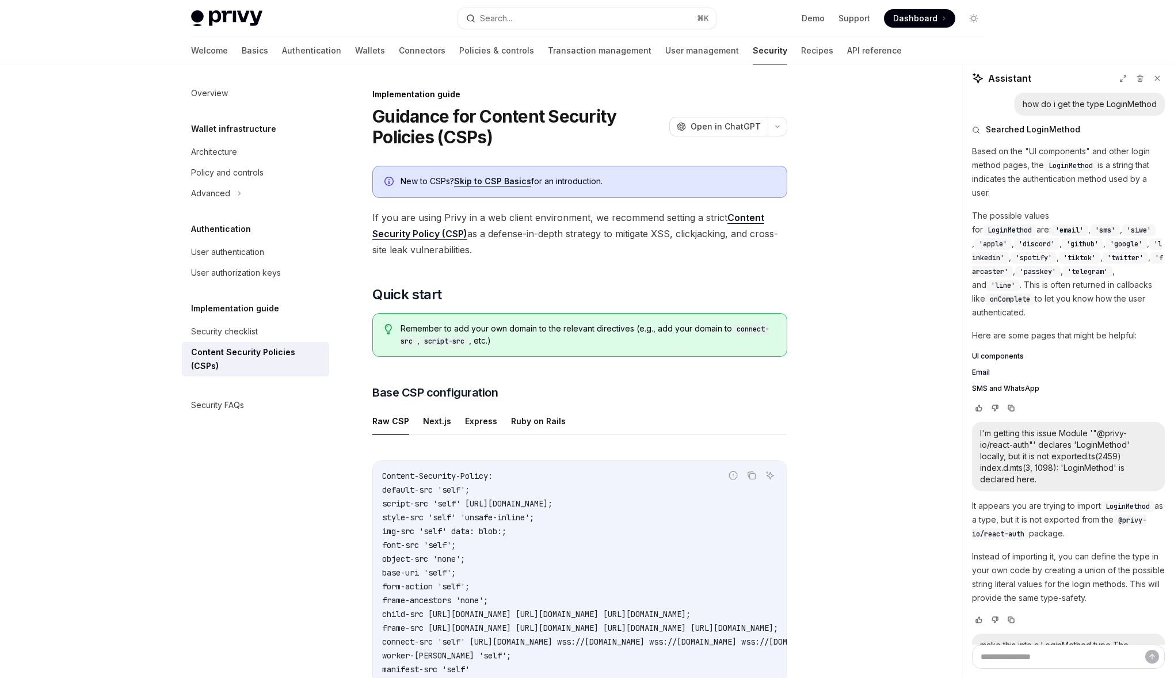  Describe the element at coordinates (458, 517) in the screenshot. I see `span: style-src 'self' 'unsafe-inline';` at that location.